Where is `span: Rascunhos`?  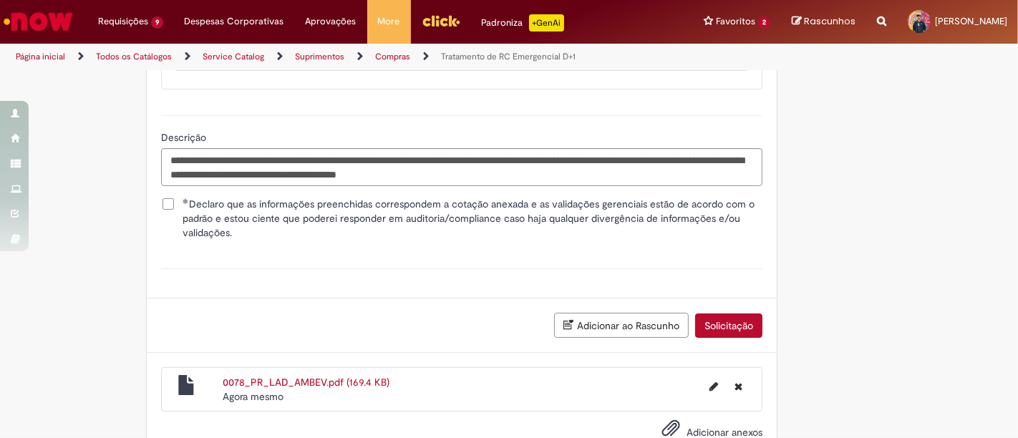
span: Rascunhos is located at coordinates (830, 21).